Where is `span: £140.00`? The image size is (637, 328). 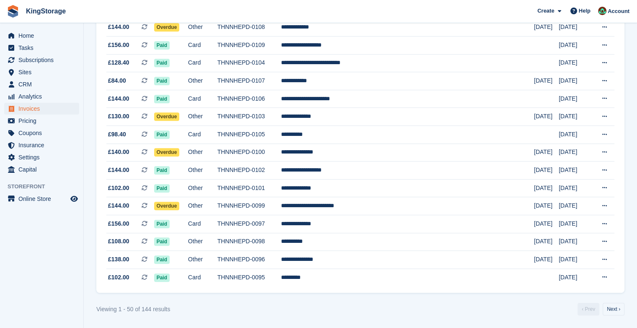
span: £140.00 is located at coordinates (119, 152).